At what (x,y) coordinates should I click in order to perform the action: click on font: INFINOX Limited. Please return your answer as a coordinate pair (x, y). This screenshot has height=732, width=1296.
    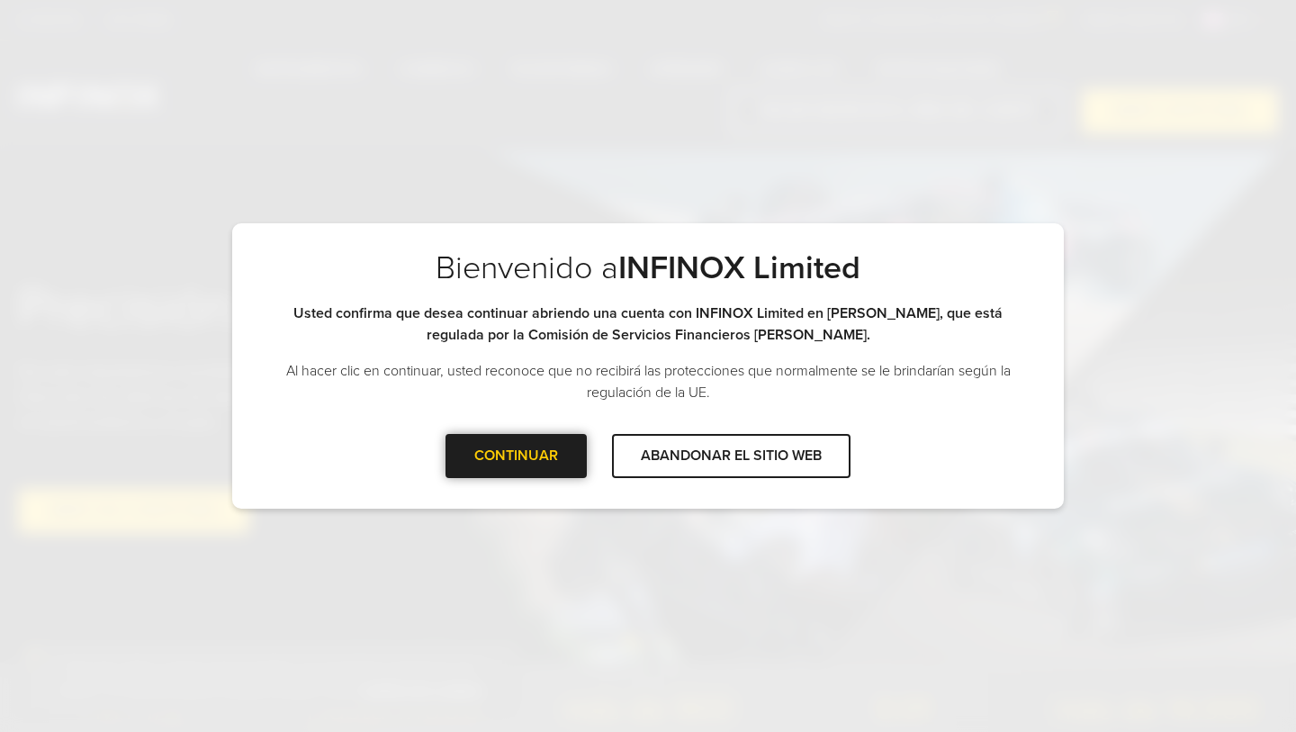
    Looking at the image, I should click on (739, 267).